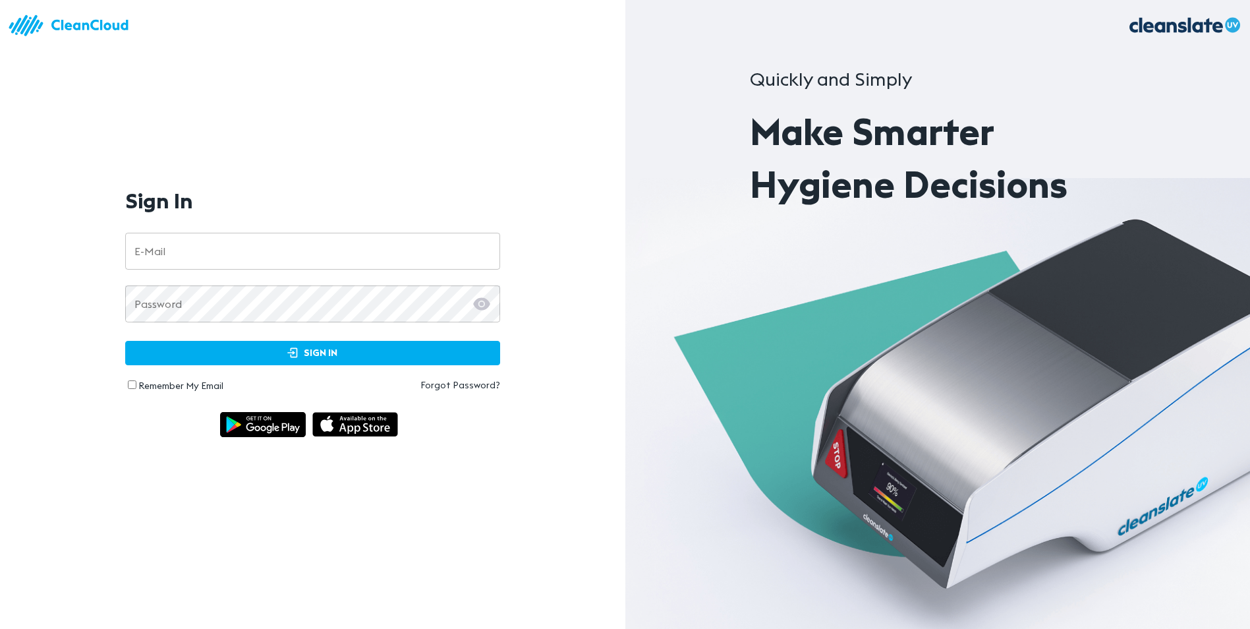  What do you see at coordinates (1184, 25) in the screenshot?
I see `img: logo_.070fea6c.svg` at bounding box center [1184, 25].